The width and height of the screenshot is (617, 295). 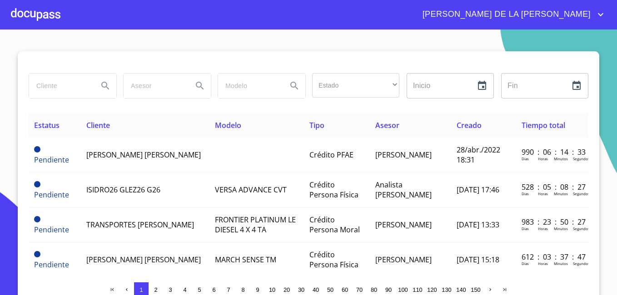 I want to click on p: 990 : 06 : 14 : 33, so click(x=552, y=152).